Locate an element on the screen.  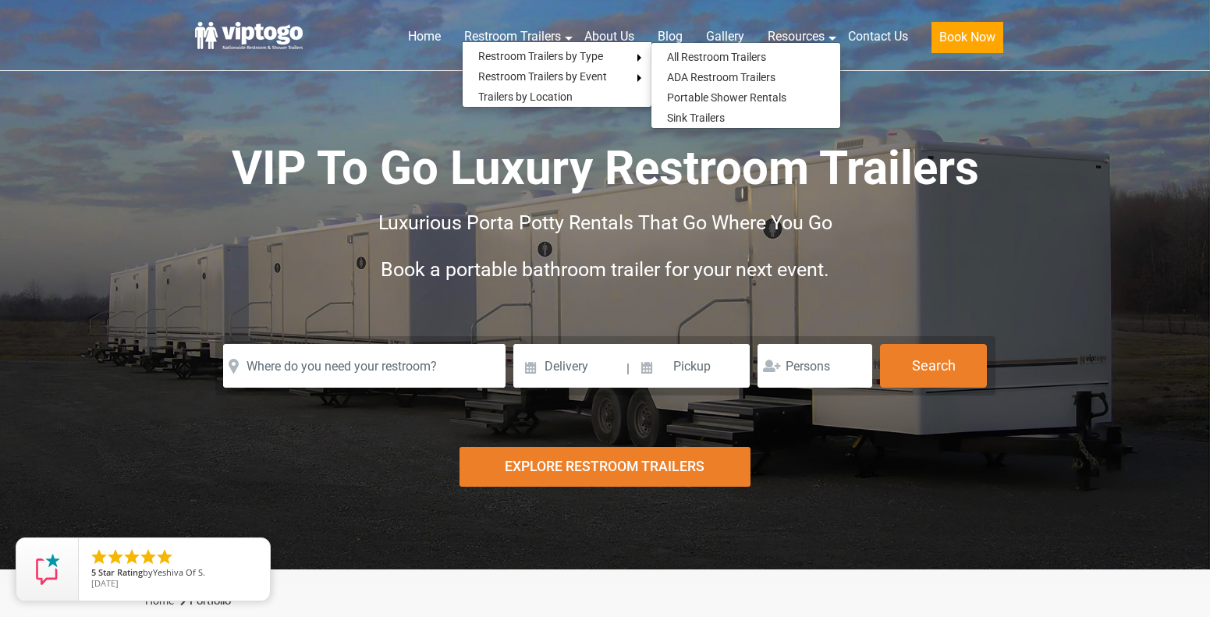
span: Book a portable bathroom trailer for your next event. is located at coordinates (604, 269).